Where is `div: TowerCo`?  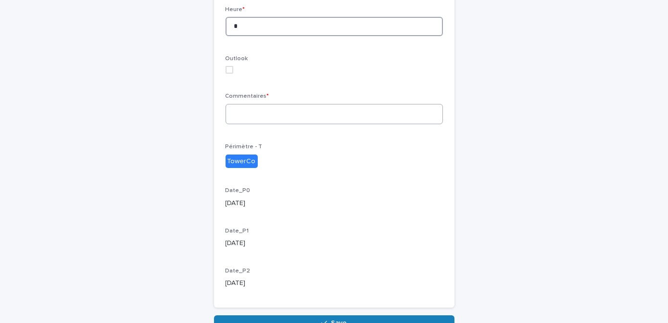
div: TowerCo is located at coordinates (241, 161).